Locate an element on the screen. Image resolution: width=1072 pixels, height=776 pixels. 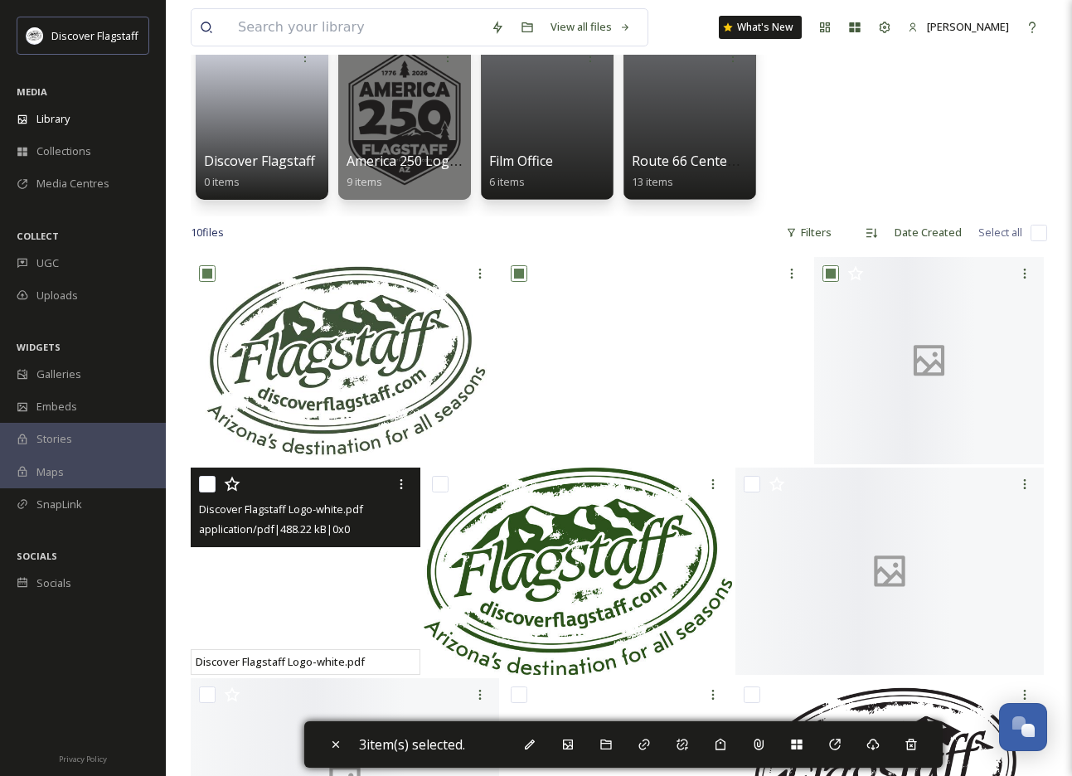
div: What's New is located at coordinates (760, 27).